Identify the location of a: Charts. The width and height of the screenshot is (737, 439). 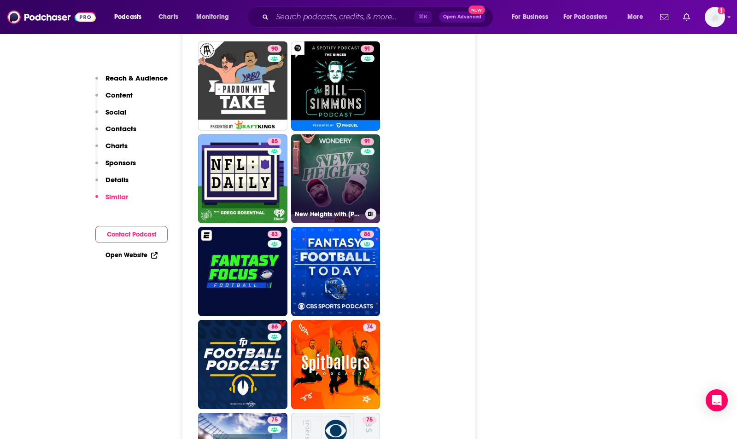
(168, 17).